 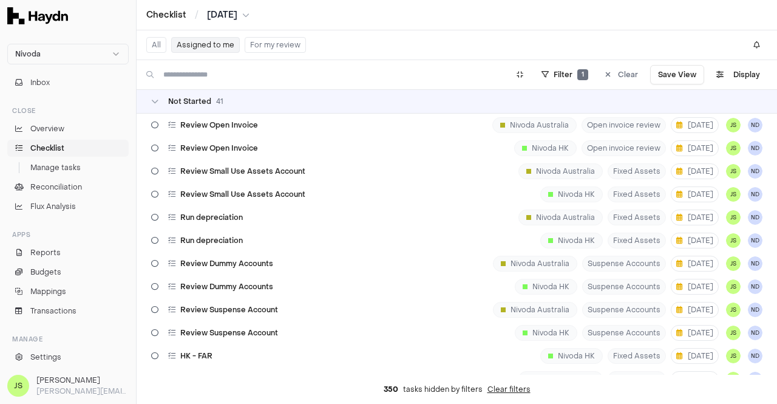 What do you see at coordinates (47, 148) in the screenshot?
I see `span: Checklist` at bounding box center [47, 148].